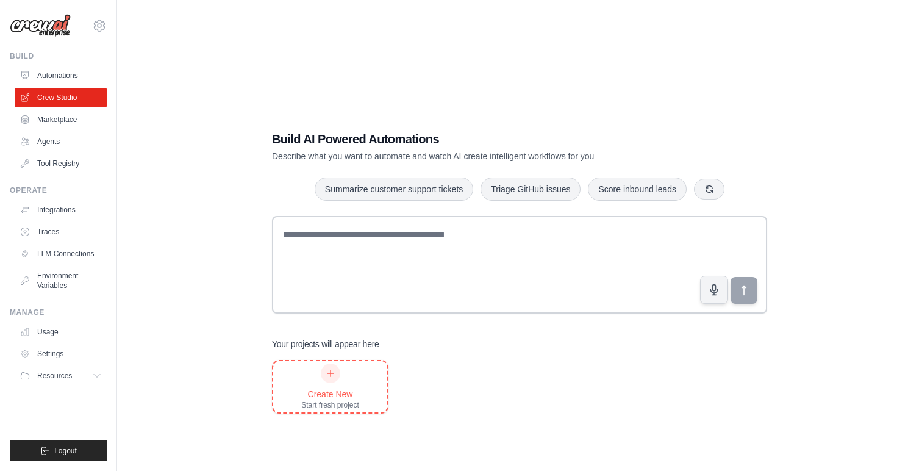 The width and height of the screenshot is (922, 471). Describe the element at coordinates (58, 56) in the screenshot. I see `div: Build` at that location.